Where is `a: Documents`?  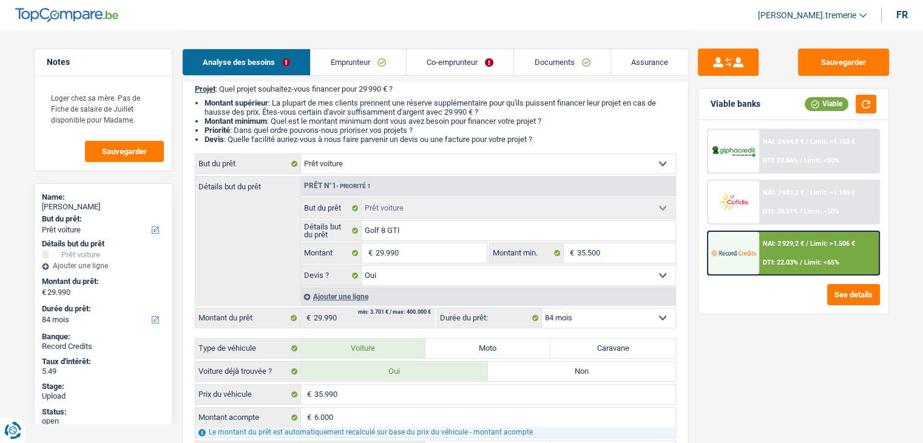
a: Documents is located at coordinates (562, 62).